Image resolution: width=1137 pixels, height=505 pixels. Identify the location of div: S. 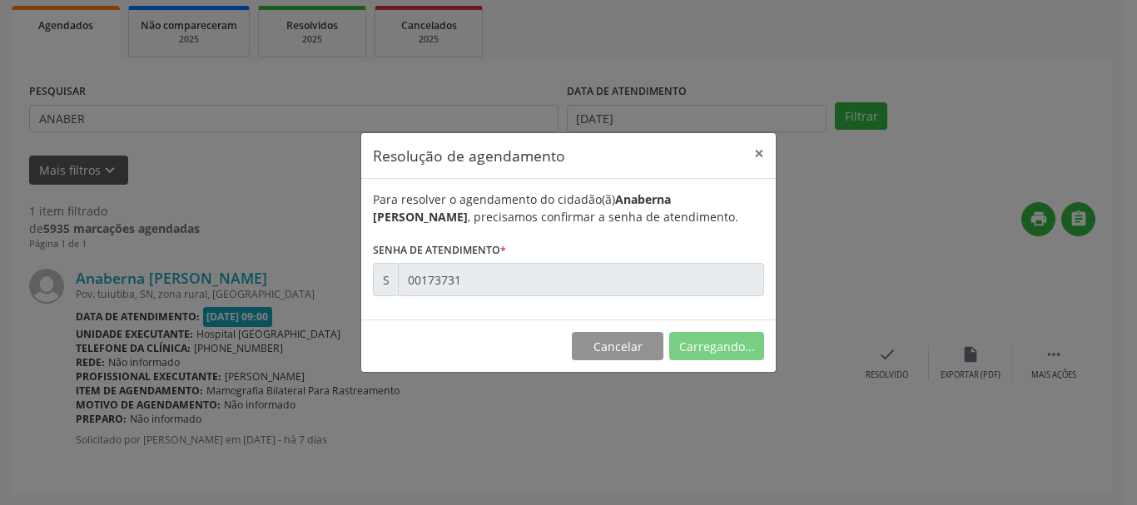
(385, 280).